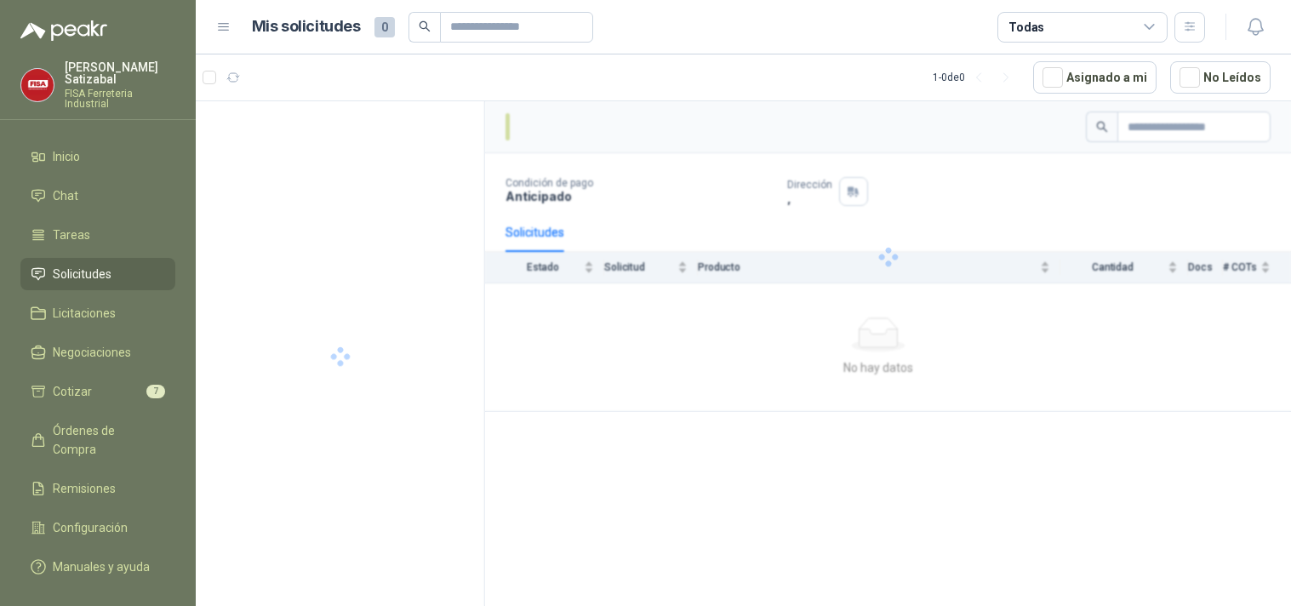  Describe the element at coordinates (98, 235) in the screenshot. I see `a: Tareas` at that location.